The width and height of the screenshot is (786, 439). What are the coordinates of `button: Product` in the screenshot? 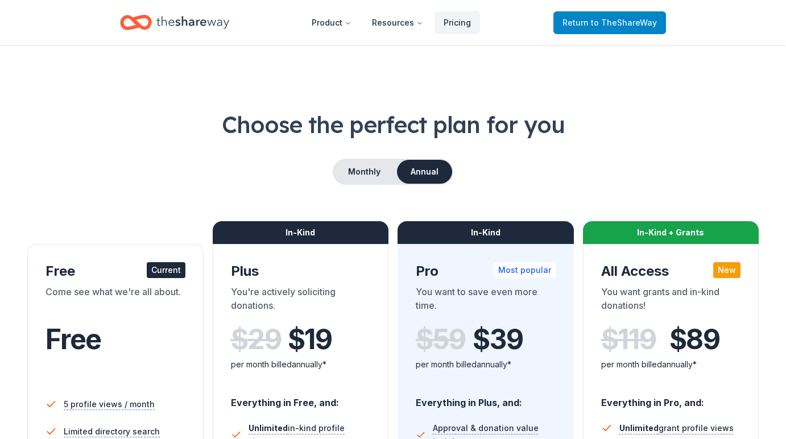 It's located at (331, 23).